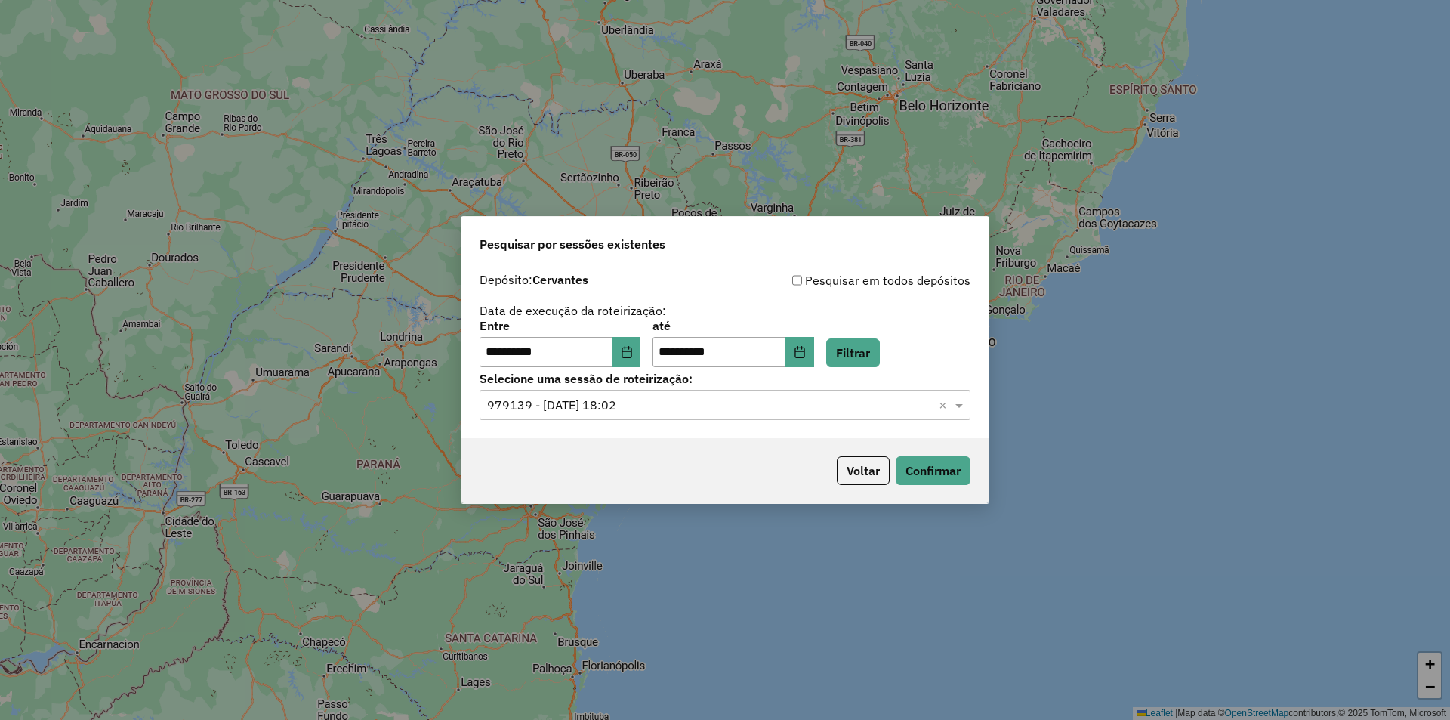 This screenshot has height=720, width=1450. What do you see at coordinates (932, 470) in the screenshot?
I see `button: Confirmar` at bounding box center [932, 470].